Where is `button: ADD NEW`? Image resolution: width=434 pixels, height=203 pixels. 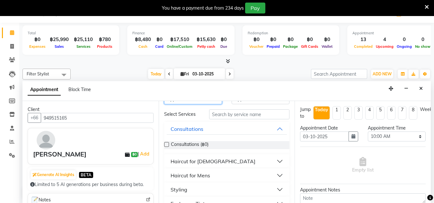 button: ADD NEW is located at coordinates (382, 74).